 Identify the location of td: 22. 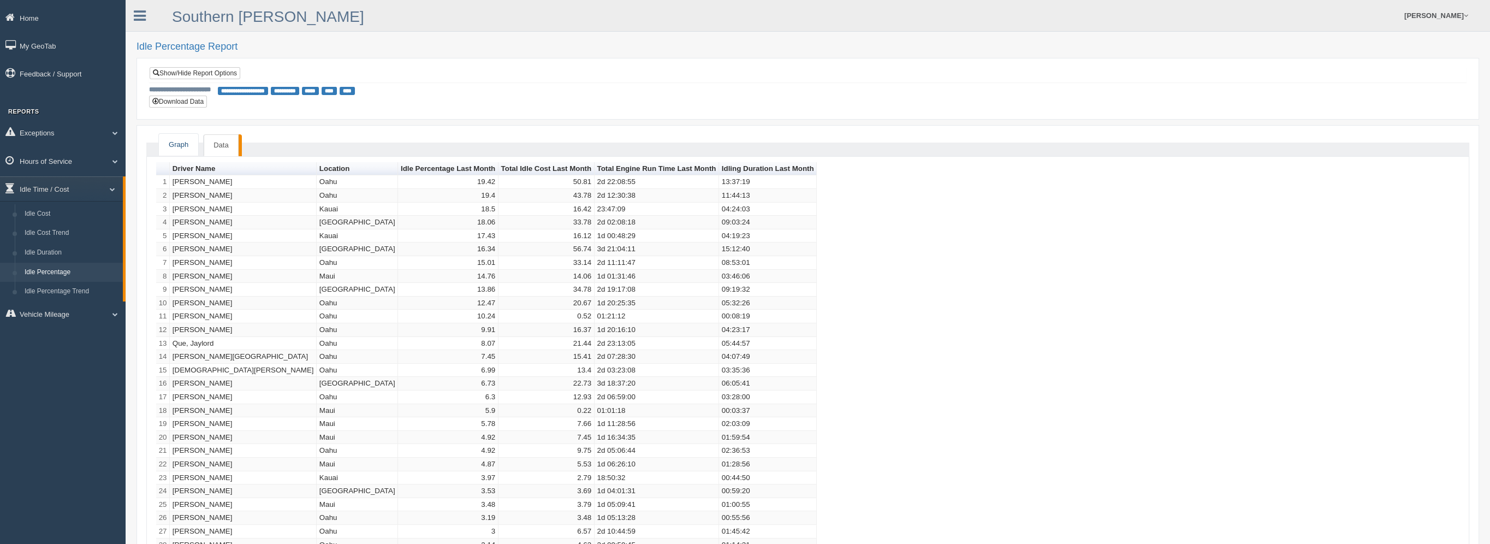
(163, 464).